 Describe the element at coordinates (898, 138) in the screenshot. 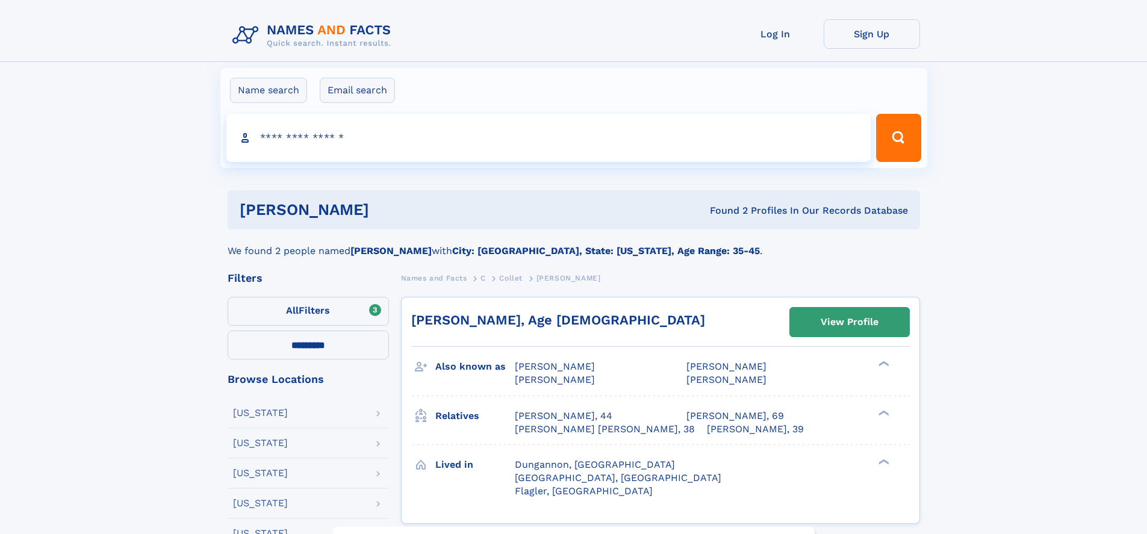

I see `button: Search Button` at that location.